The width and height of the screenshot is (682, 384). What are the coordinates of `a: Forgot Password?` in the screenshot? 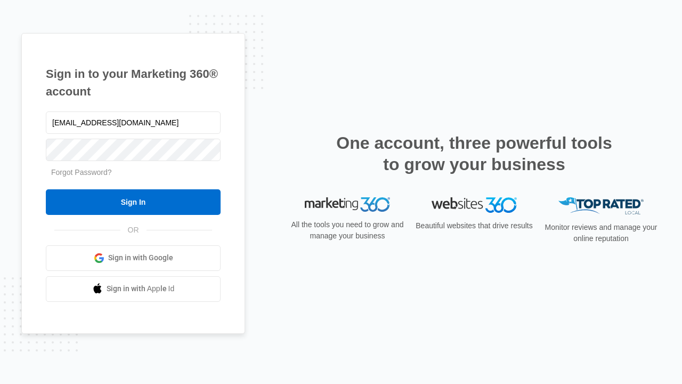 It's located at (82, 172).